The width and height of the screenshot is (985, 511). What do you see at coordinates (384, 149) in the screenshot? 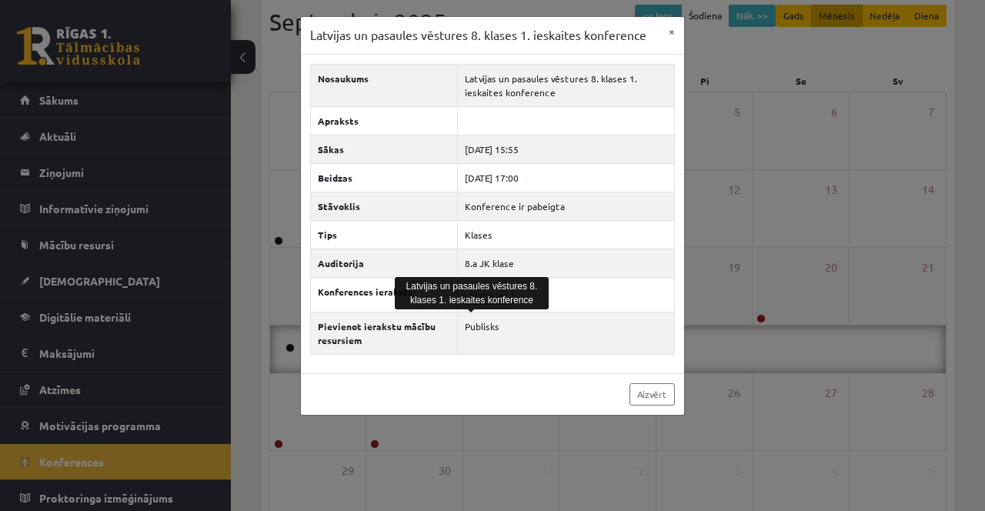
I see `th: Sākas` at bounding box center [384, 149].